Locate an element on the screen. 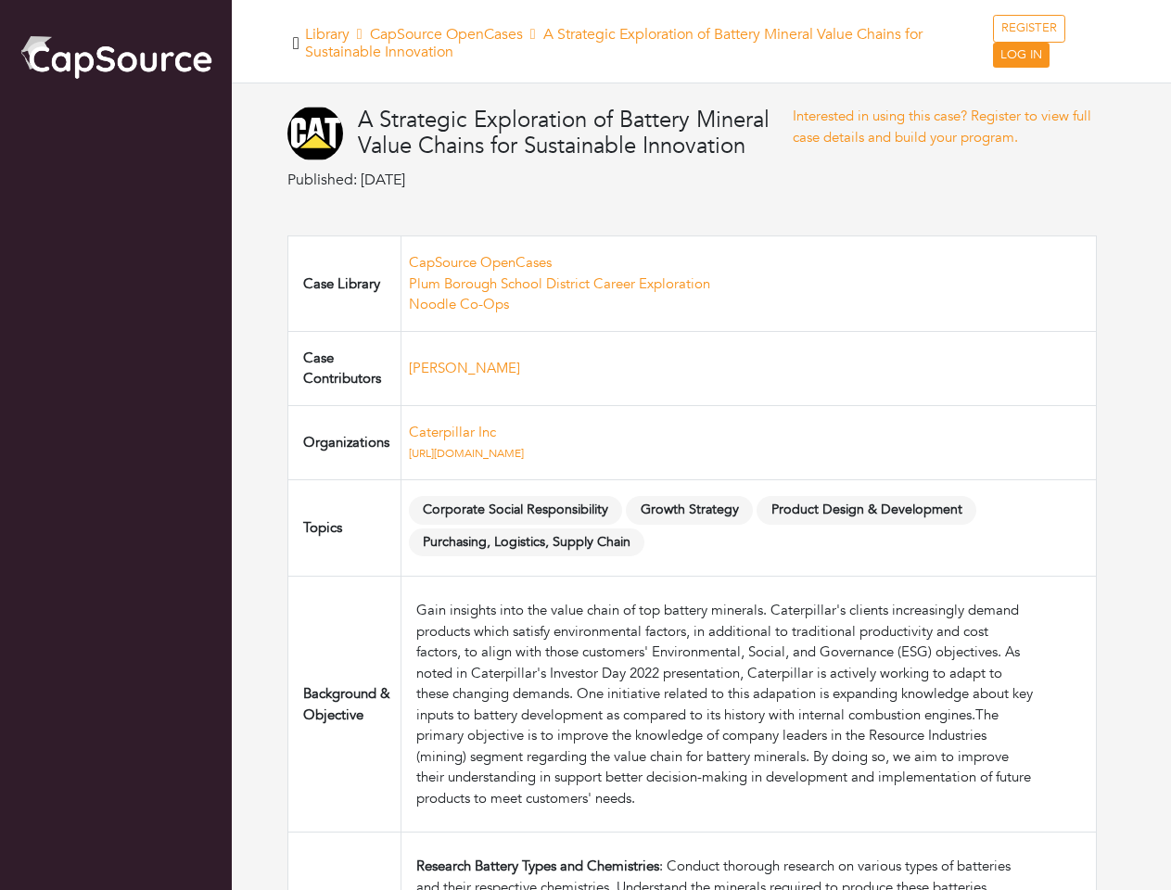 The height and width of the screenshot is (890, 1171). img: caterpillar-logo2-logo-svg-vector.svg is located at coordinates (315, 133).